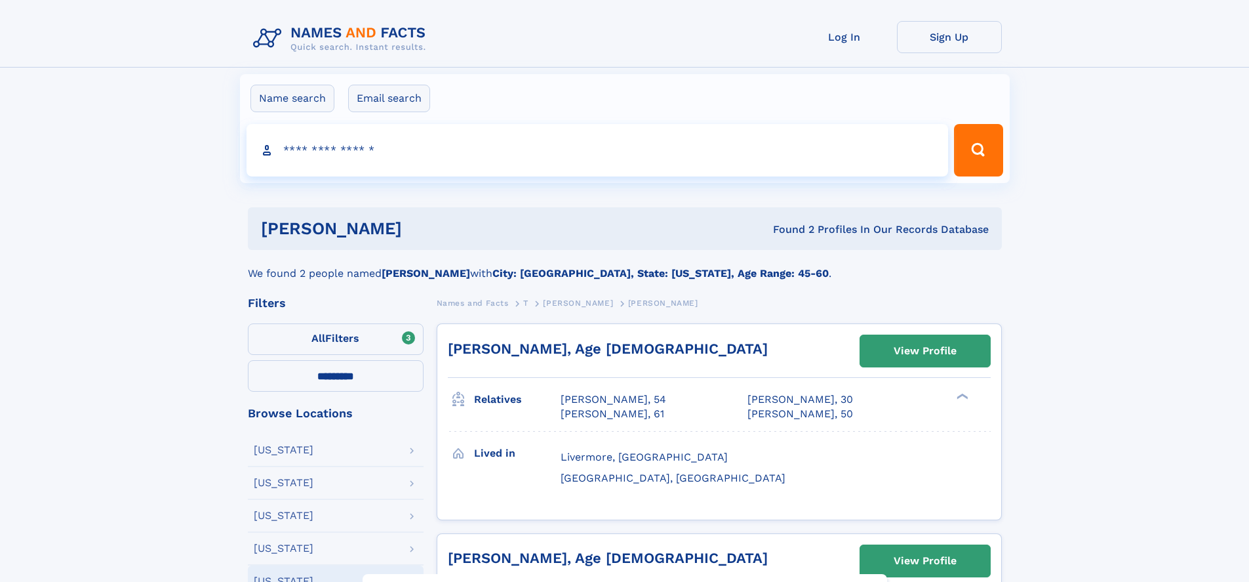 The height and width of the screenshot is (582, 1249). What do you see at coordinates (844, 37) in the screenshot?
I see `a: Log In` at bounding box center [844, 37].